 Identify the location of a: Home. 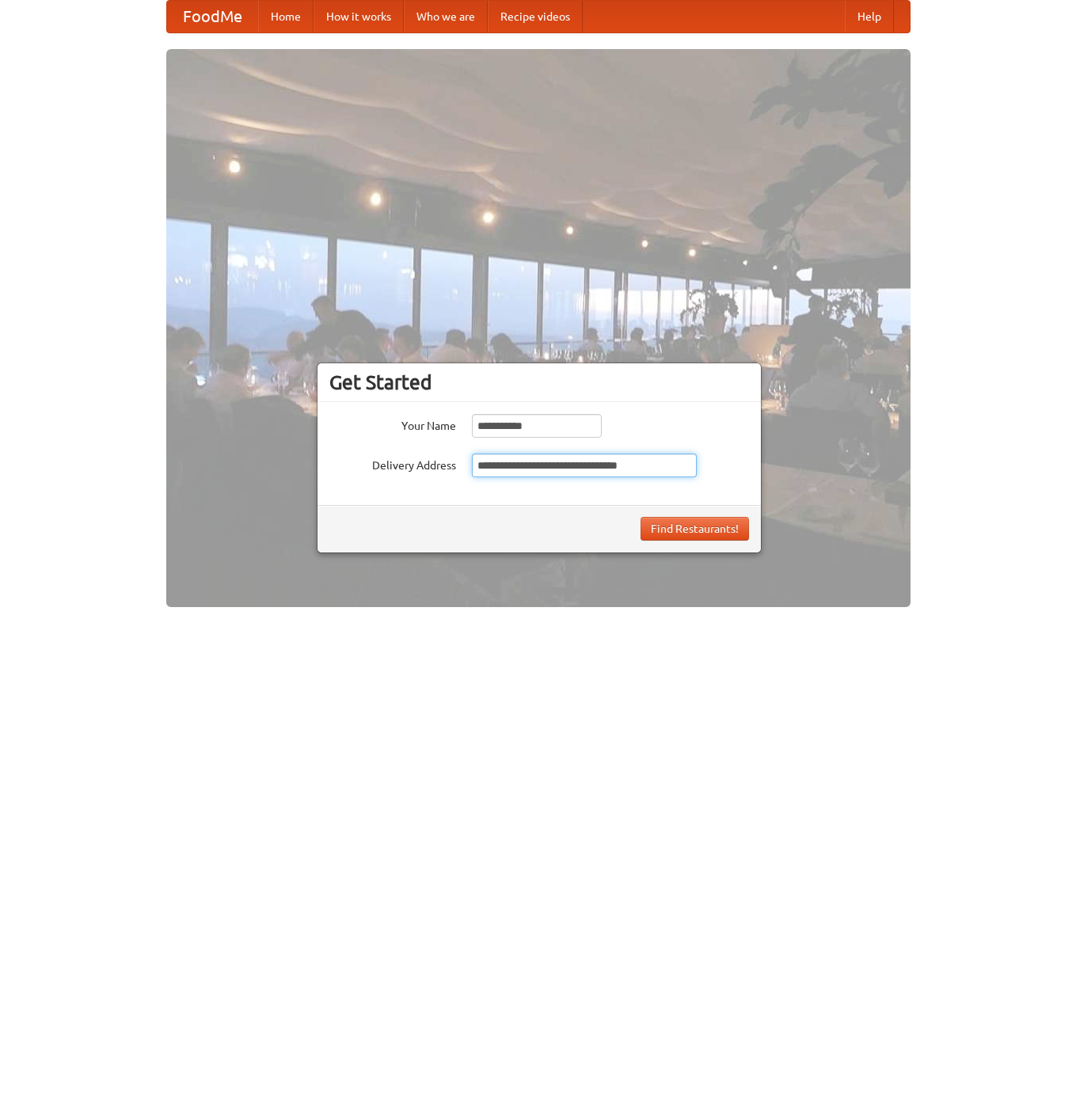
(286, 16).